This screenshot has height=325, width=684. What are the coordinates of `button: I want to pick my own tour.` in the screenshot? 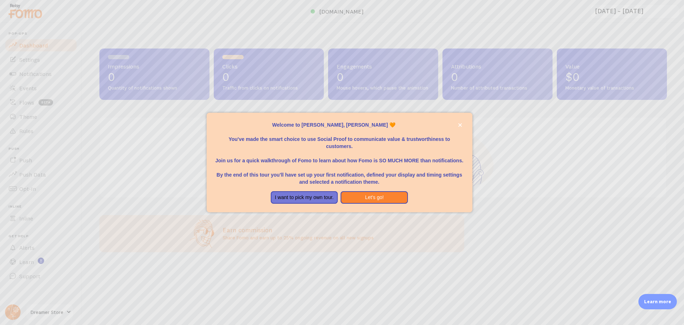 It's located at (304, 197).